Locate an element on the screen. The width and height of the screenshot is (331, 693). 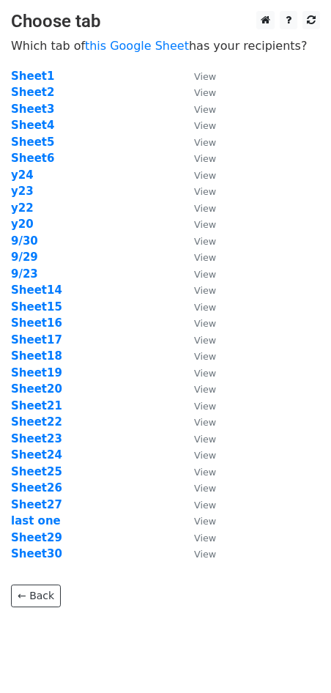
strong: Sheet27 is located at coordinates (37, 505).